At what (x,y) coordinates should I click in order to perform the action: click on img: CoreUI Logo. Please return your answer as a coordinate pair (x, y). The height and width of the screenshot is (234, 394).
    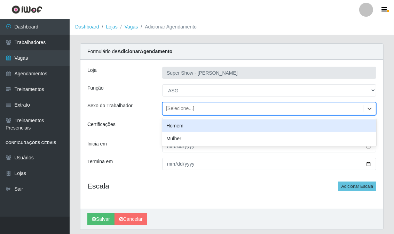
    Looking at the image, I should click on (27, 9).